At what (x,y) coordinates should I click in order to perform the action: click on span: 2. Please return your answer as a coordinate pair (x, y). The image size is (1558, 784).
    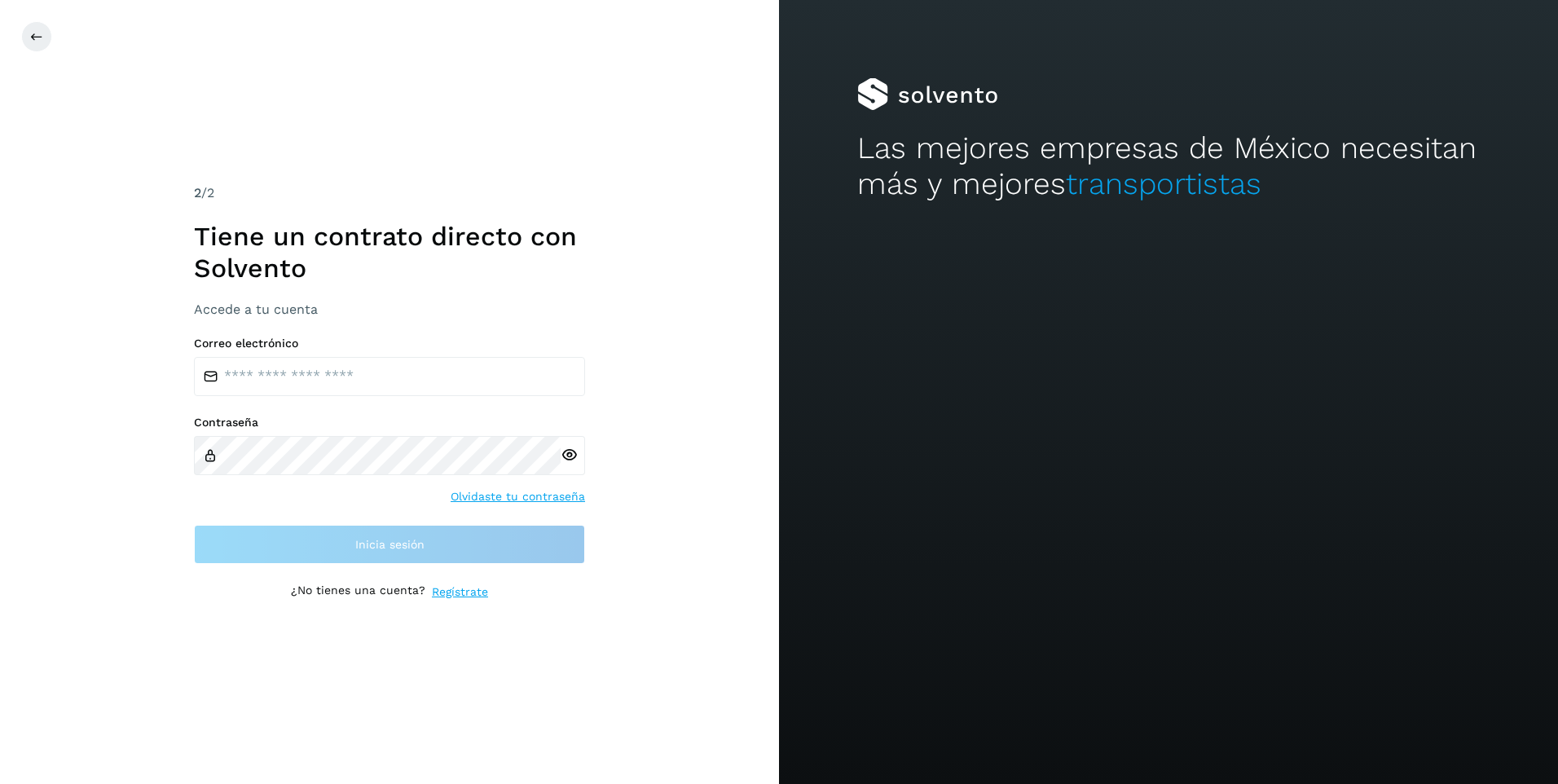
    Looking at the image, I should click on (197, 192).